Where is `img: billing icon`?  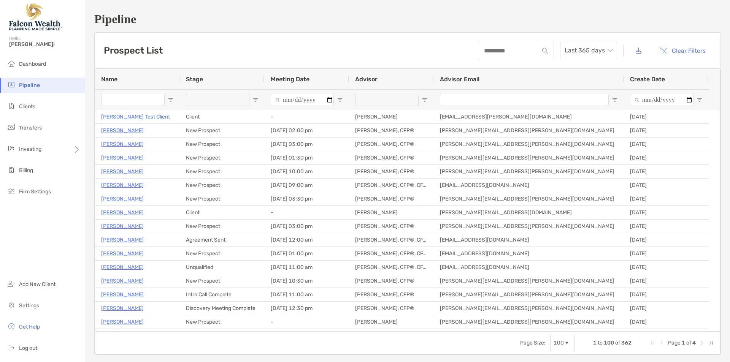 img: billing icon is located at coordinates (11, 170).